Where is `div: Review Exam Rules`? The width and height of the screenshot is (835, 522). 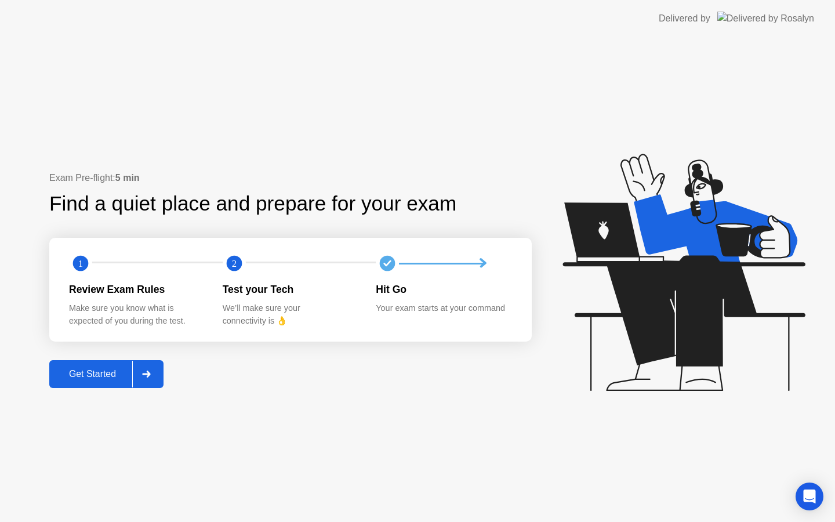 div: Review Exam Rules is located at coordinates (136, 289).